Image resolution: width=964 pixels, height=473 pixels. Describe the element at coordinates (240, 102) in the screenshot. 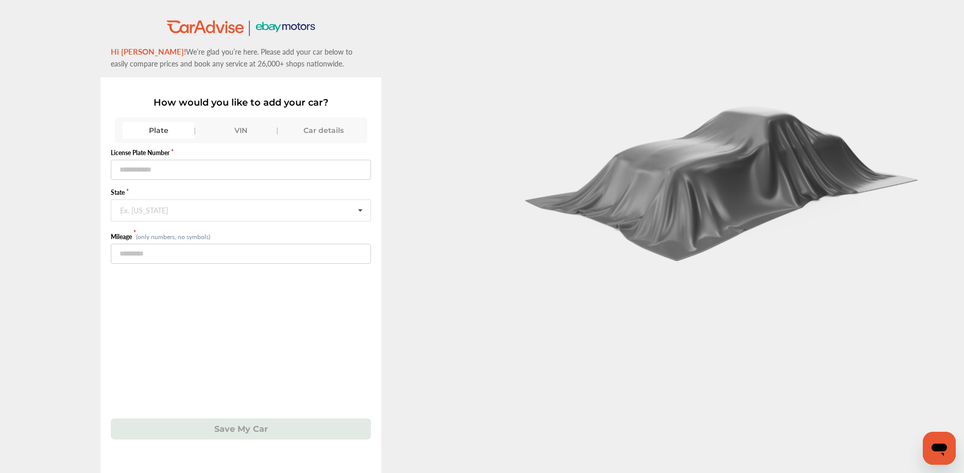

I see `p: How would you like to add your car?` at that location.